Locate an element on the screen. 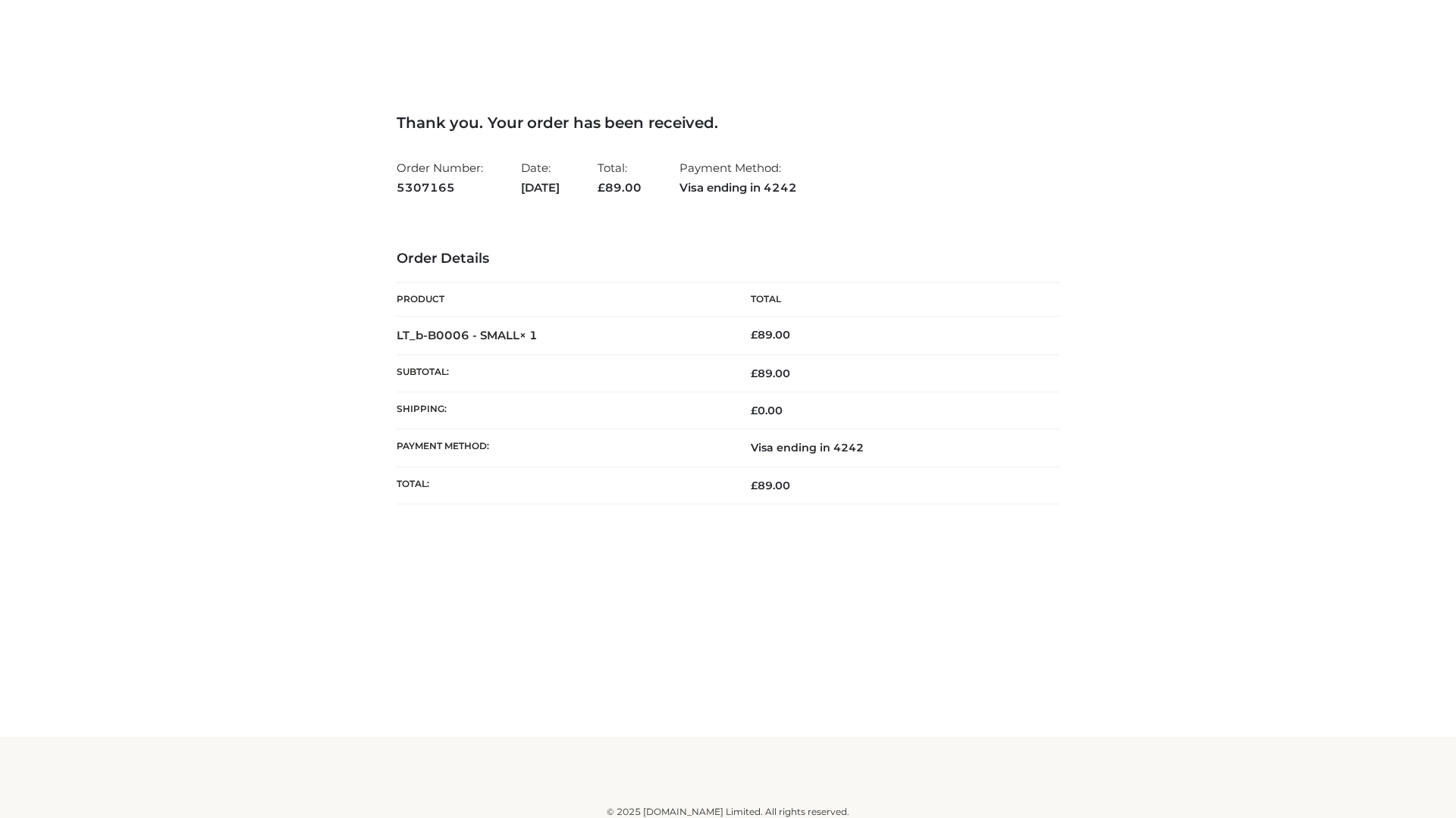 The image size is (1456, 818). th: Total: is located at coordinates (562, 485).